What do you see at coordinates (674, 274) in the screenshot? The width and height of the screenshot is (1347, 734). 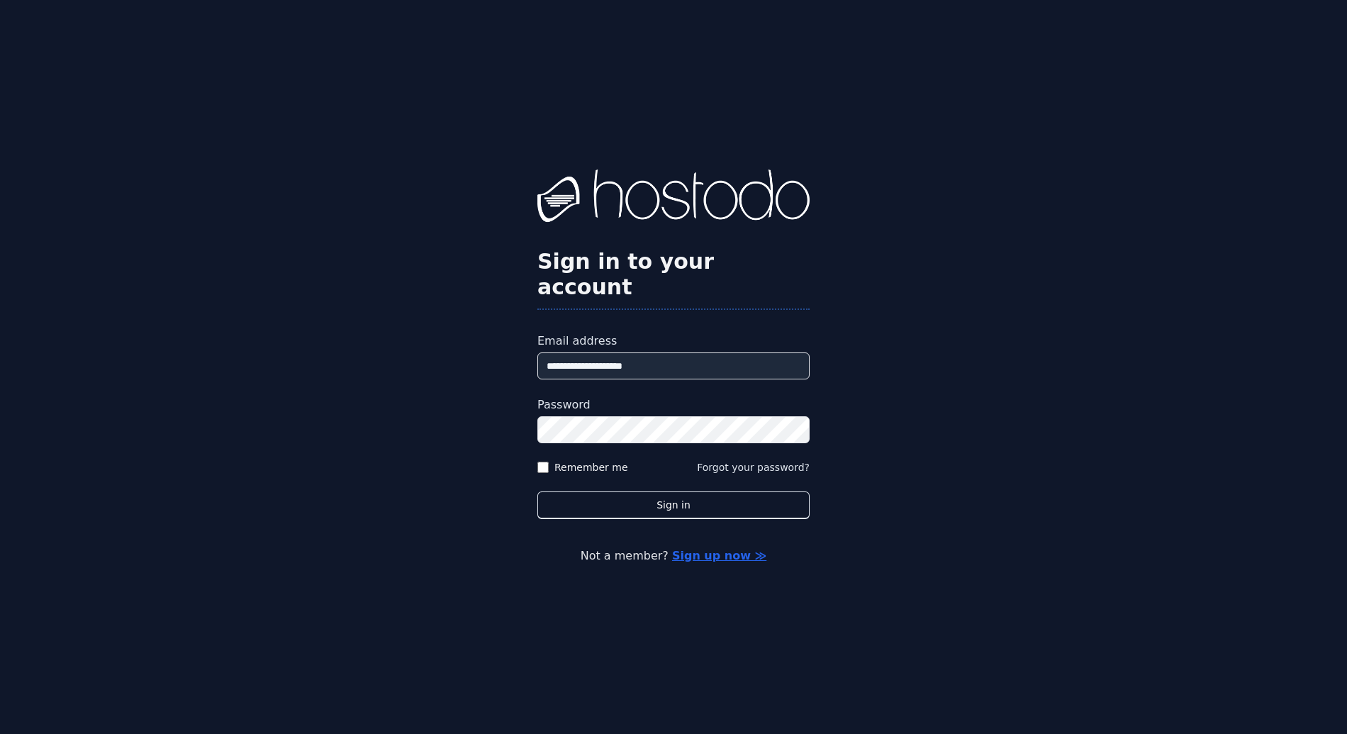 I see `h2: Sign in to your account` at bounding box center [674, 274].